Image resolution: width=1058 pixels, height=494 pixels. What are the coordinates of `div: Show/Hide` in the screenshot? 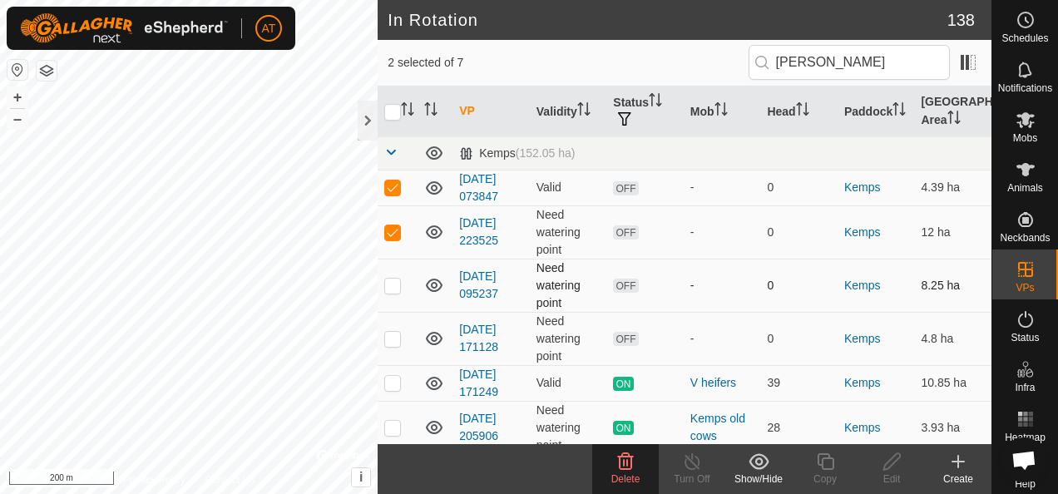 It's located at (759, 479).